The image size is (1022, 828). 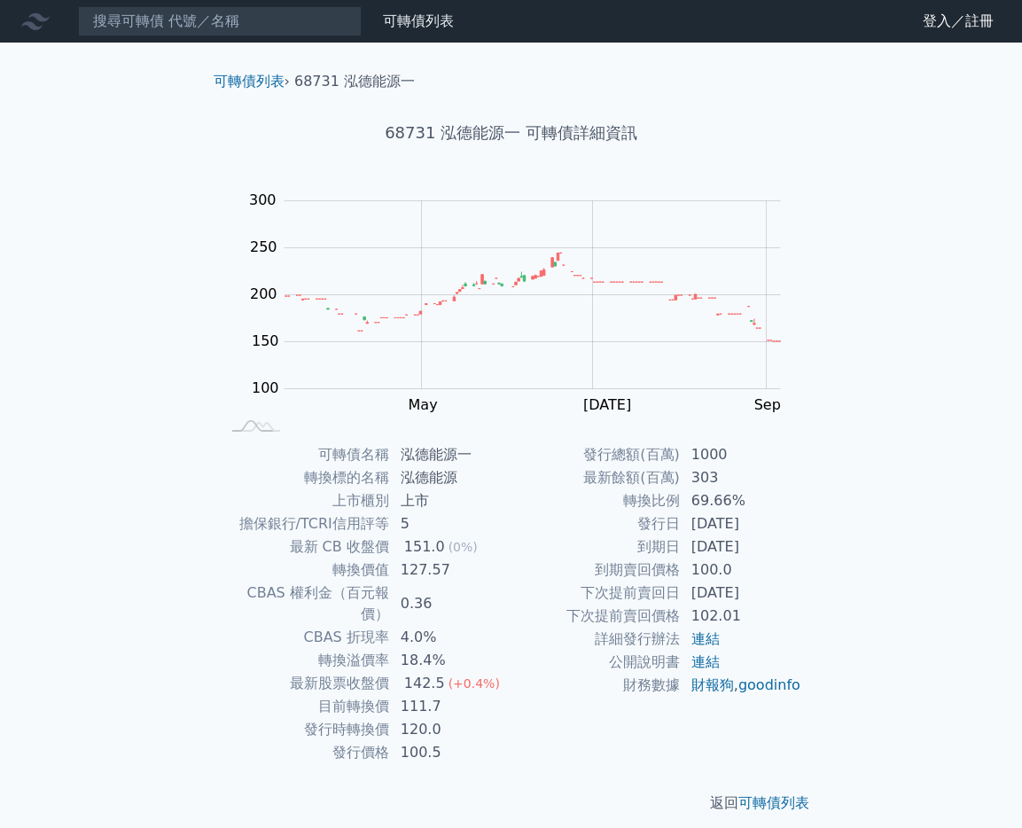 What do you see at coordinates (220, 21) in the screenshot?
I see `input: 搜尋可轉債 代號／名稱` at bounding box center [220, 21].